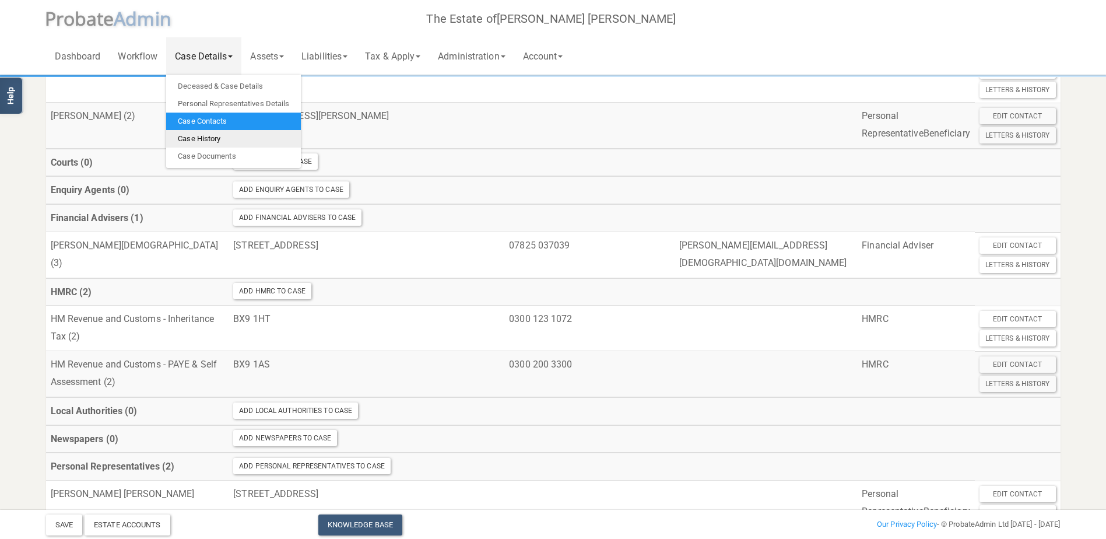  Describe the element at coordinates (233, 156) in the screenshot. I see `a: Case Documents` at that location.